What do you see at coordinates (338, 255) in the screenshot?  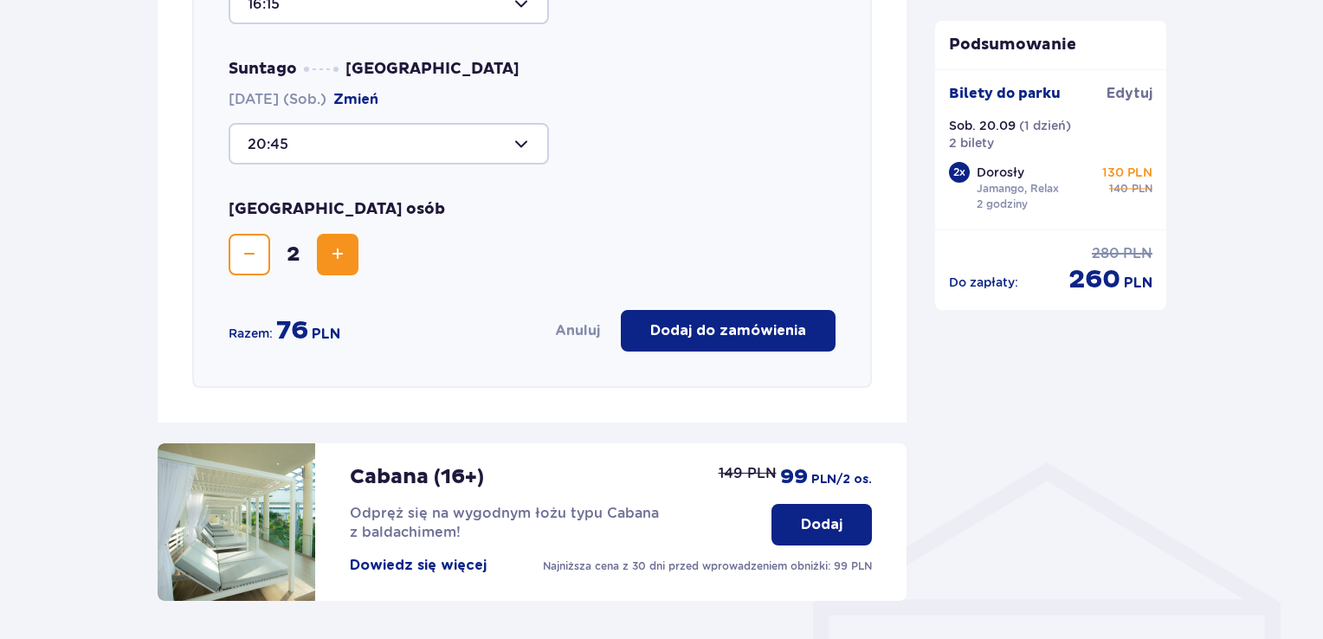 I see `button: Increase` at bounding box center [338, 255].